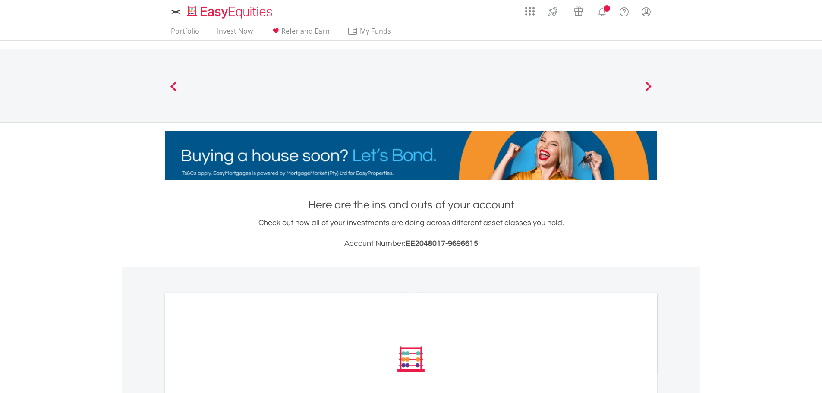 This screenshot has height=393, width=822. Describe the element at coordinates (306, 31) in the screenshot. I see `span: Refer and Earn` at that location.